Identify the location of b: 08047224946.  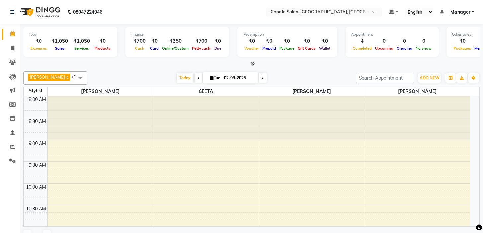
(88, 12).